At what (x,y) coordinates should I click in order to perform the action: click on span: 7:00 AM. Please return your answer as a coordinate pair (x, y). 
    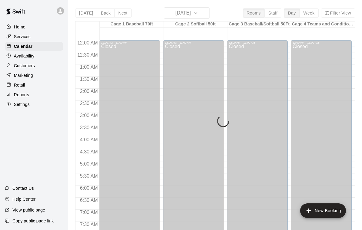
    Looking at the image, I should click on (89, 212).